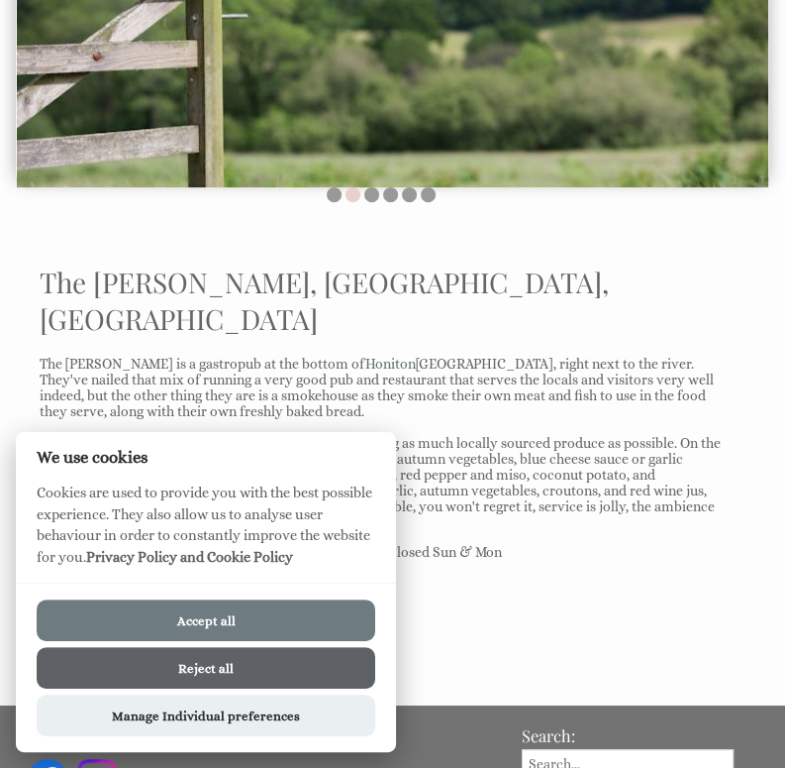  Describe the element at coordinates (206, 532) in the screenshot. I see `p: Cookies are used to provide you with the best possible experience. They also allow us to analyse ...` at that location.